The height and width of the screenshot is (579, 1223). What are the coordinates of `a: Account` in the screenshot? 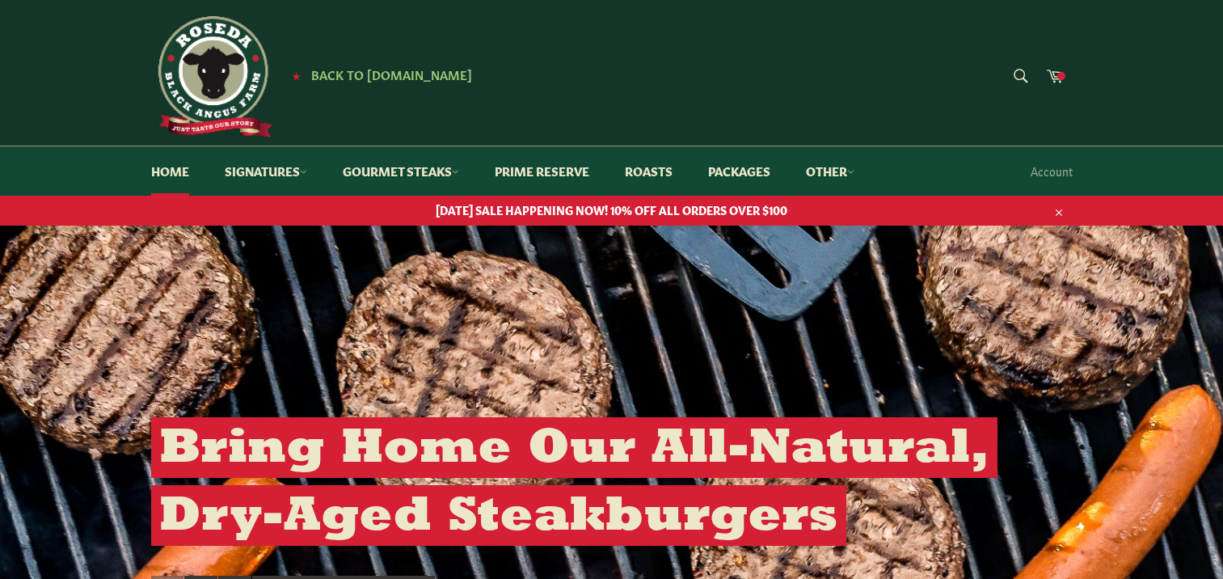 It's located at (1052, 171).